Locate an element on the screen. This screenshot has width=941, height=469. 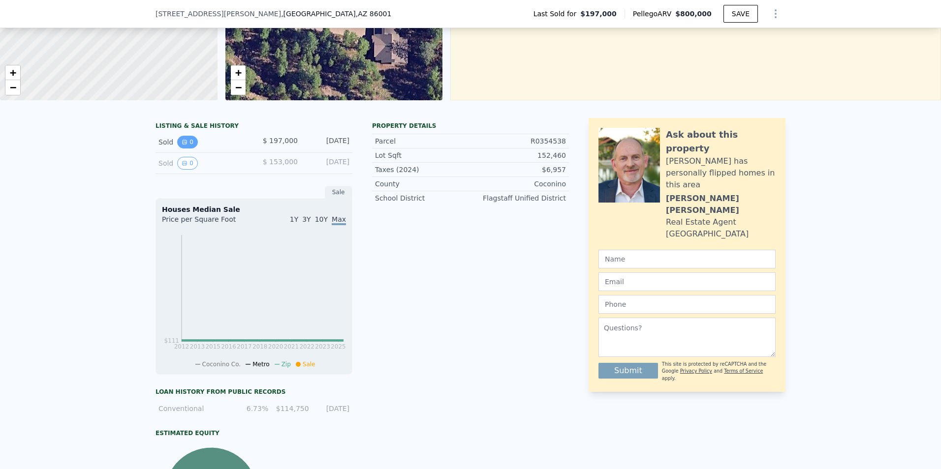
div: Conventional is located at coordinates (193, 409).